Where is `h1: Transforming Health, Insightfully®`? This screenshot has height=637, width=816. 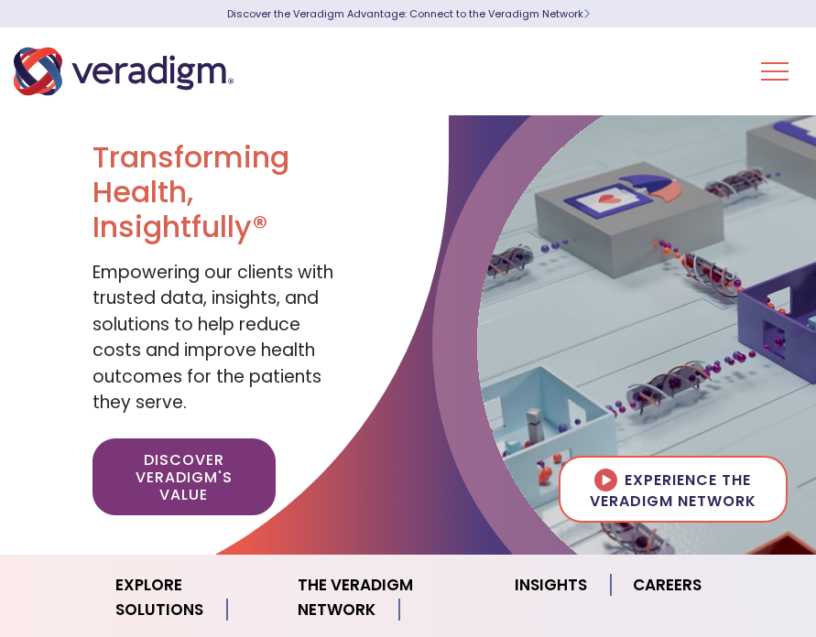
h1: Transforming Health, Insightfully® is located at coordinates (216, 192).